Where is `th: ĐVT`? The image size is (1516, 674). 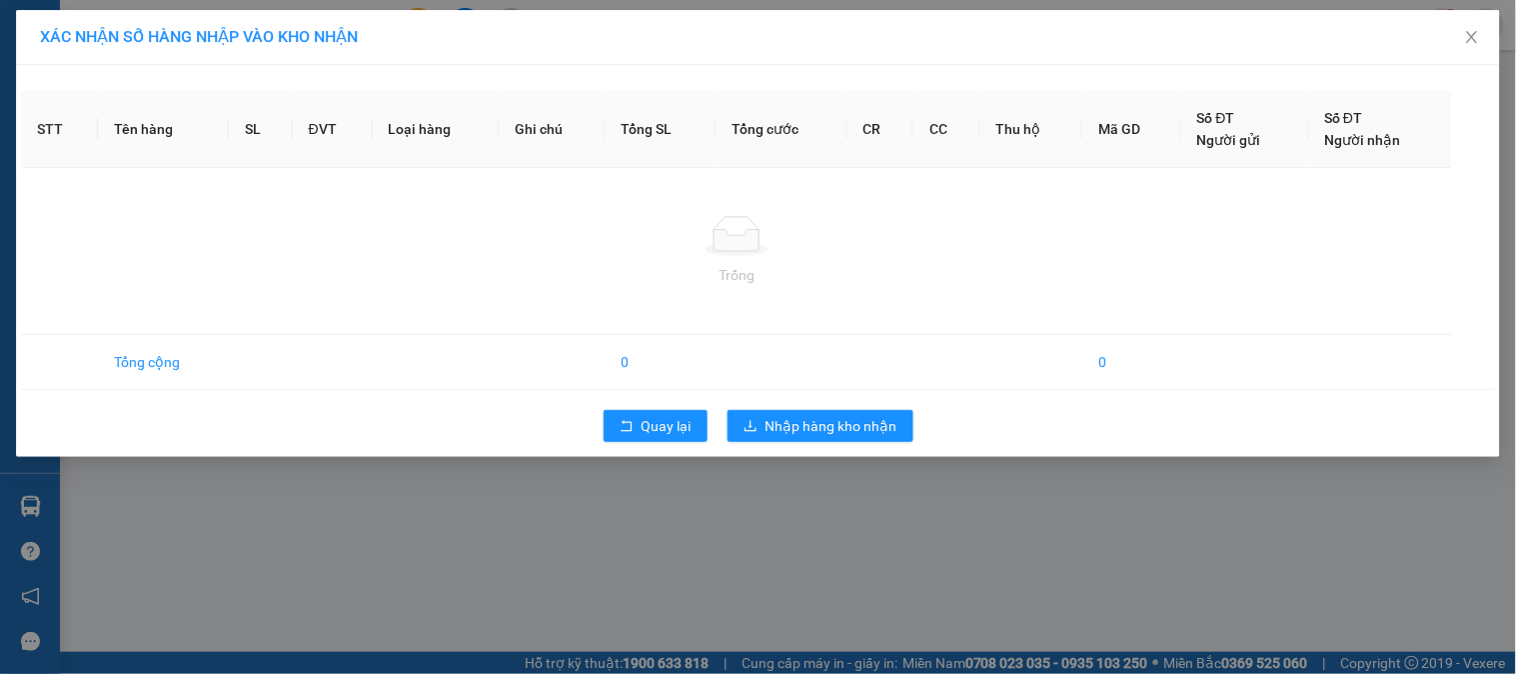
th: ĐVT is located at coordinates (333, 129).